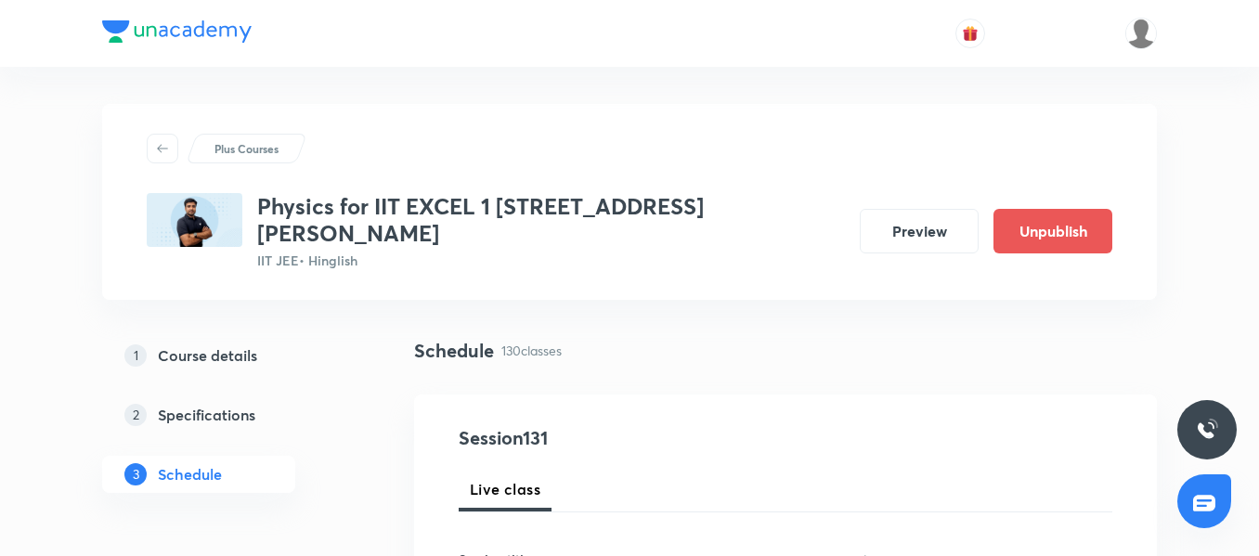 This screenshot has height=556, width=1259. What do you see at coordinates (194, 220) in the screenshot?
I see `img: 3346D593-F58C-42C8-9BFF-50EA1F646875_plus.png` at bounding box center [194, 220].